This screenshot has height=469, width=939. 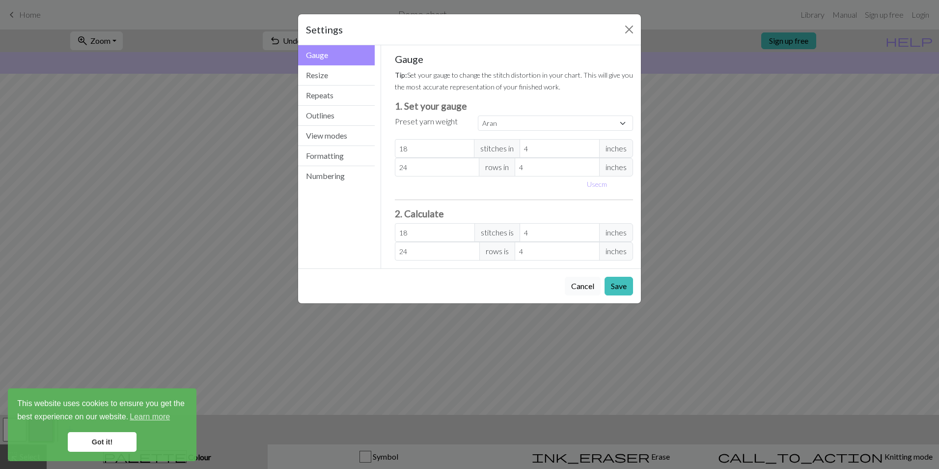 I want to click on button: Usecm, so click(x=597, y=184).